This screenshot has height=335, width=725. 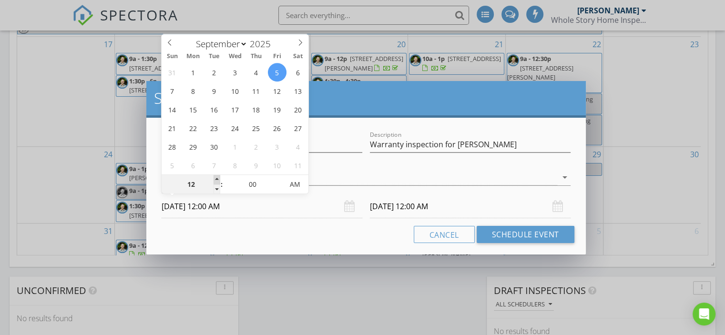 What do you see at coordinates (444, 235) in the screenshot?
I see `button: Cancel` at bounding box center [444, 235].